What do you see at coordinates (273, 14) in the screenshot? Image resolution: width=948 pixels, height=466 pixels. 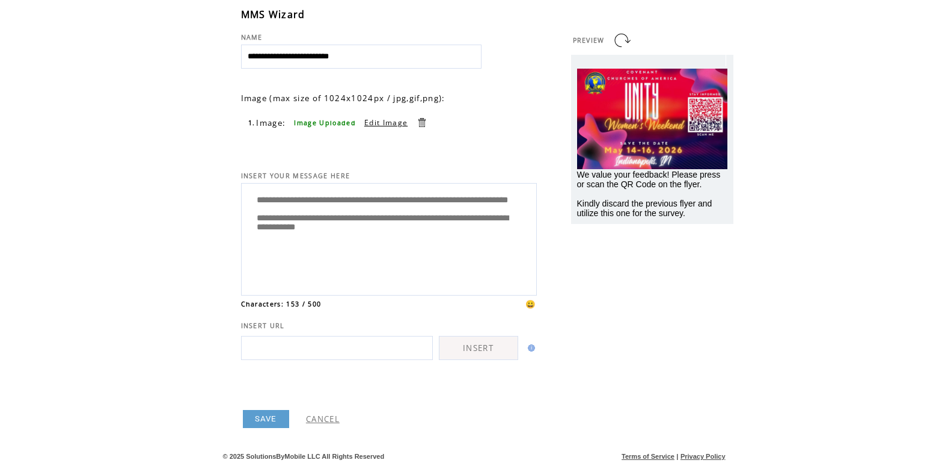 I see `span: MMS Wizard` at bounding box center [273, 14].